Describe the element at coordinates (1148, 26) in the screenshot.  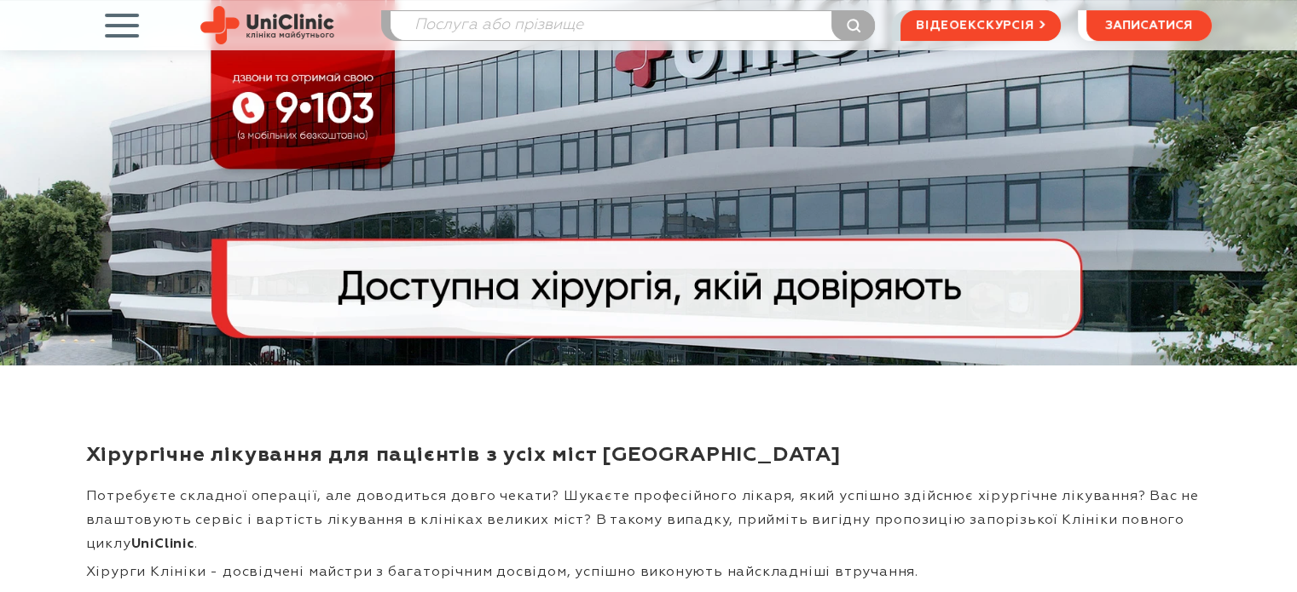
I see `span: записатися` at that location.